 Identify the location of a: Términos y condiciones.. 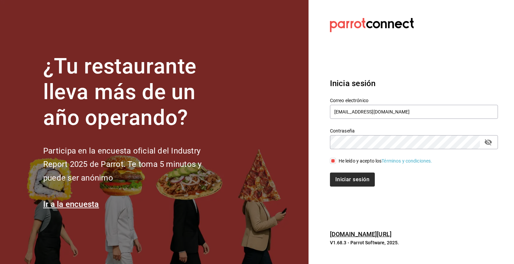
(406, 161).